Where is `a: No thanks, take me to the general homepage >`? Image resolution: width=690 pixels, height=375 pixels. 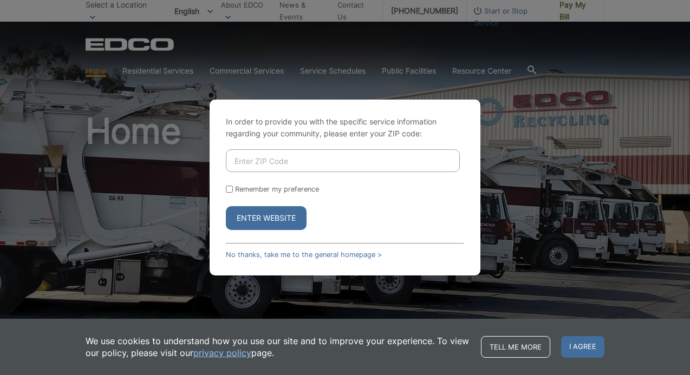
a: No thanks, take me to the general homepage > is located at coordinates (304, 254).